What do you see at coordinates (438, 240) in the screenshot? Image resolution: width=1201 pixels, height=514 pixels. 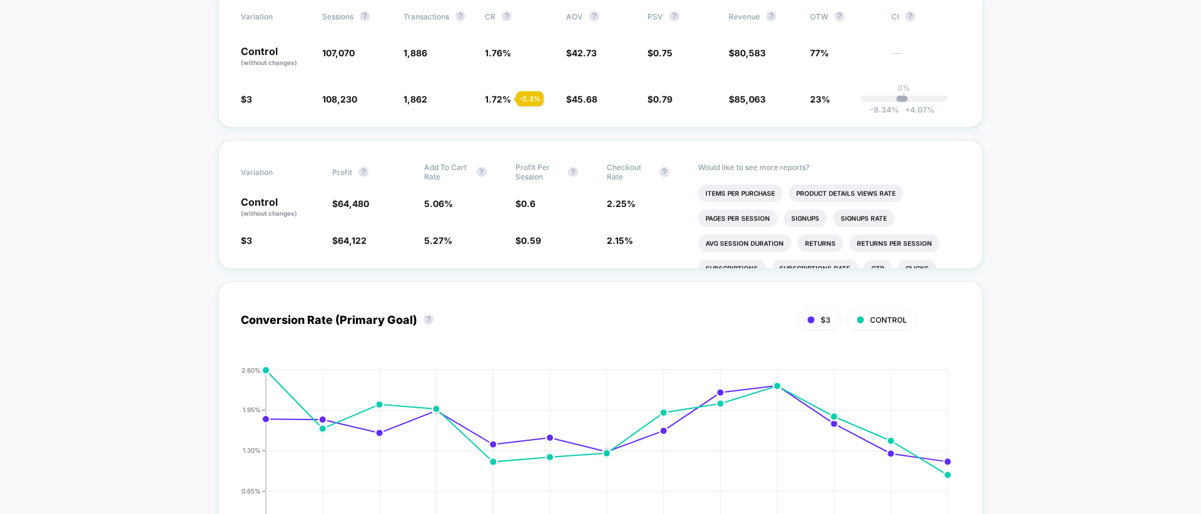 I see `span: 5.27 %` at bounding box center [438, 240].